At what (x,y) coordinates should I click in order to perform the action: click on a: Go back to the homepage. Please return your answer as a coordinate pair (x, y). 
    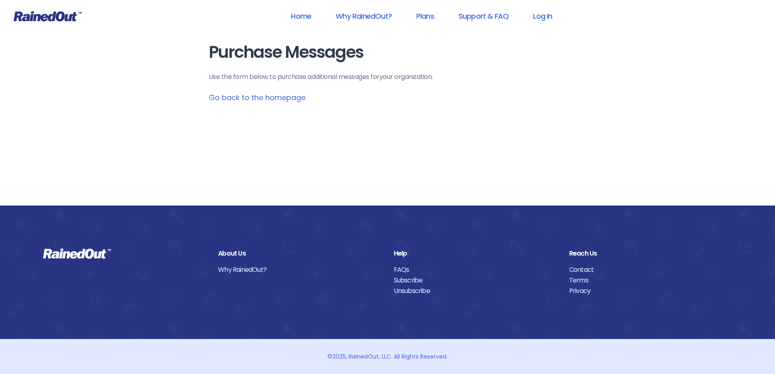
    Looking at the image, I should click on (257, 97).